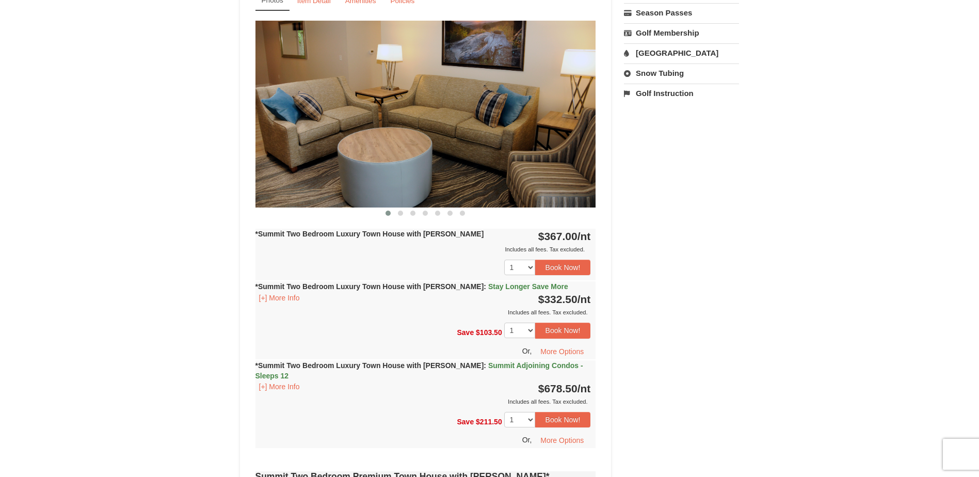  Describe the element at coordinates (419, 370) in the screenshot. I see `span: Summit Adjoining Condos - Sleeps 12` at that location.